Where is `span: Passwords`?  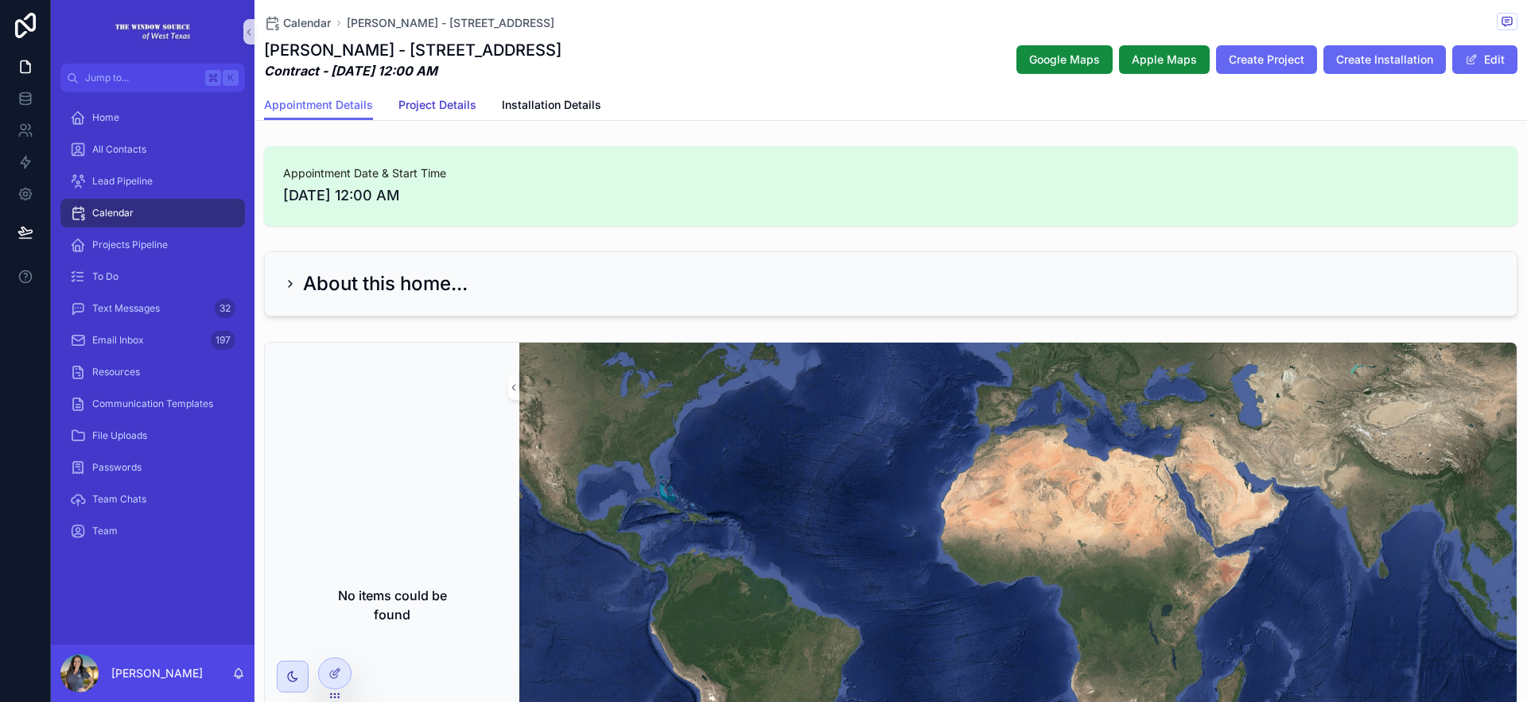 span: Passwords is located at coordinates (117, 468).